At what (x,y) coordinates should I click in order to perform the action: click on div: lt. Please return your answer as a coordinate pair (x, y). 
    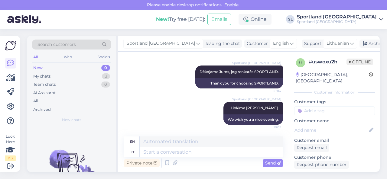
    Looking at the image, I should click on (133, 153).